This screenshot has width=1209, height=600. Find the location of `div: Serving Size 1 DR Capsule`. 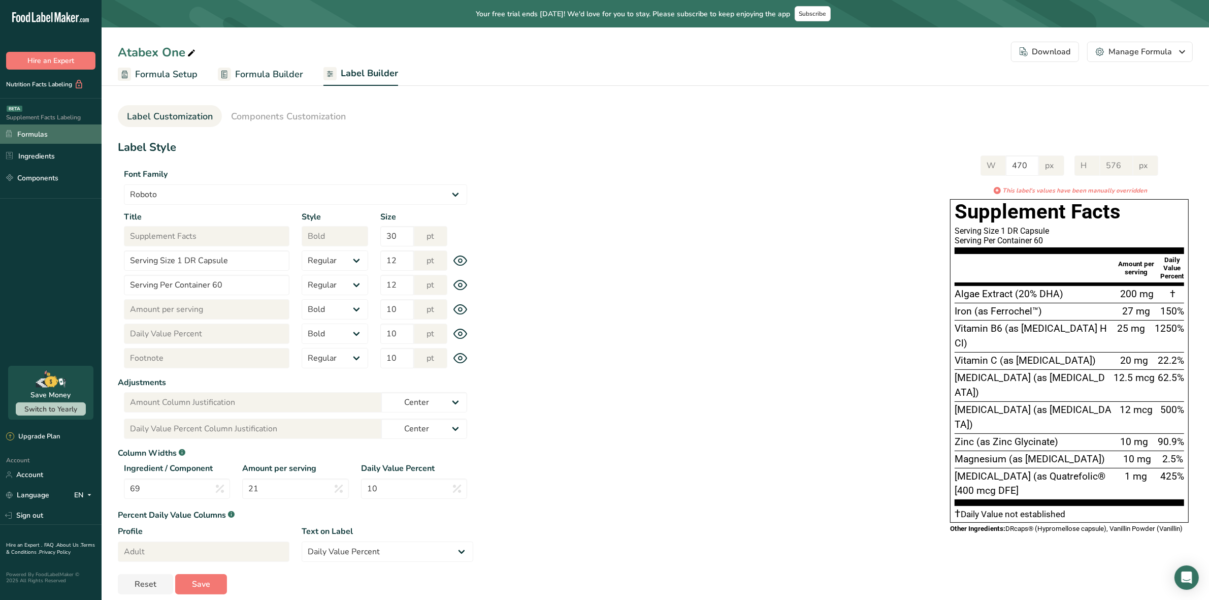

div: Serving Size 1 DR Capsule is located at coordinates (1069, 231).